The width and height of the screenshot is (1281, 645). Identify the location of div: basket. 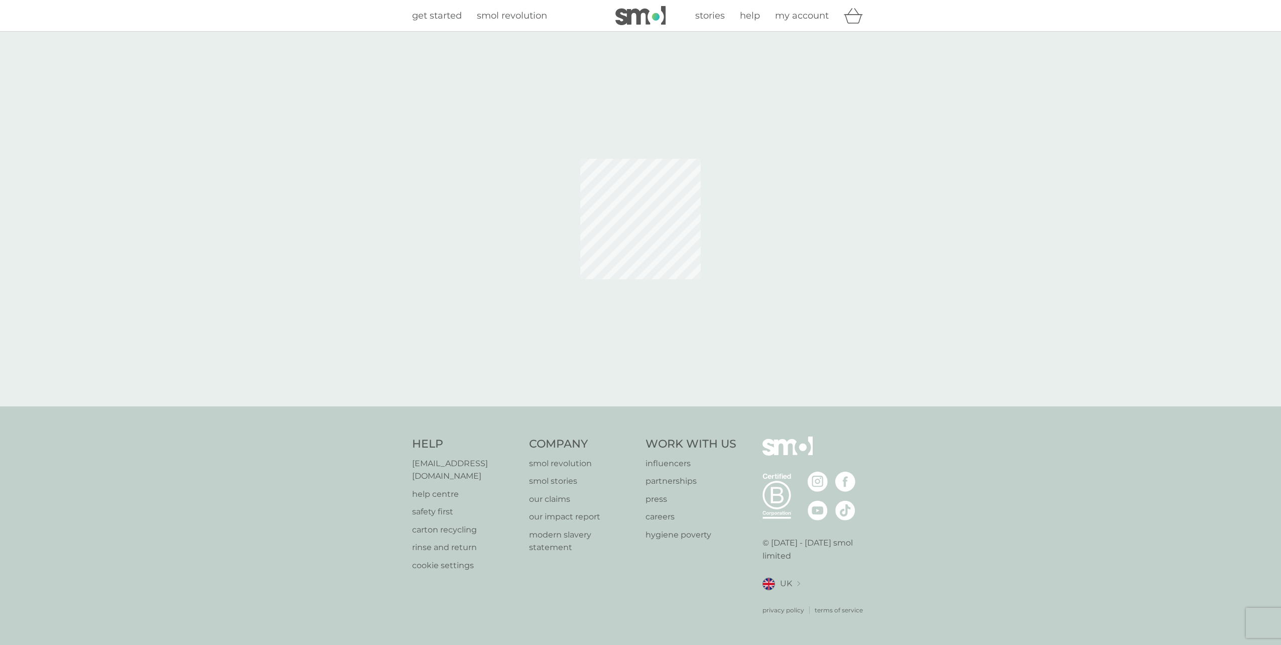
(856, 16).